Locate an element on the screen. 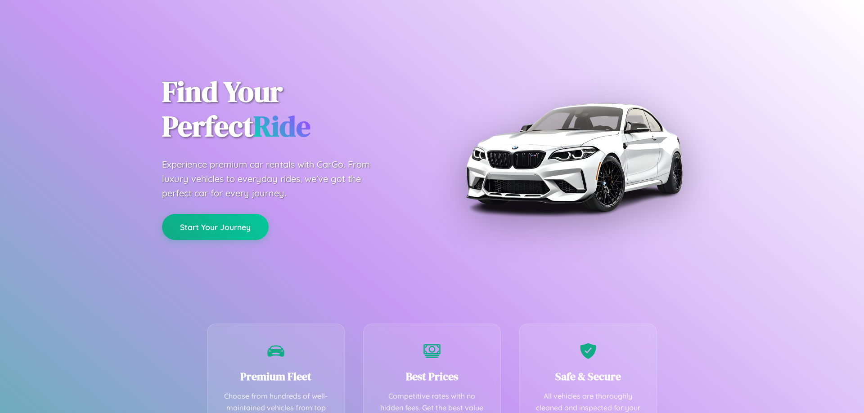 This screenshot has width=864, height=413. span: Ride is located at coordinates (282, 126).